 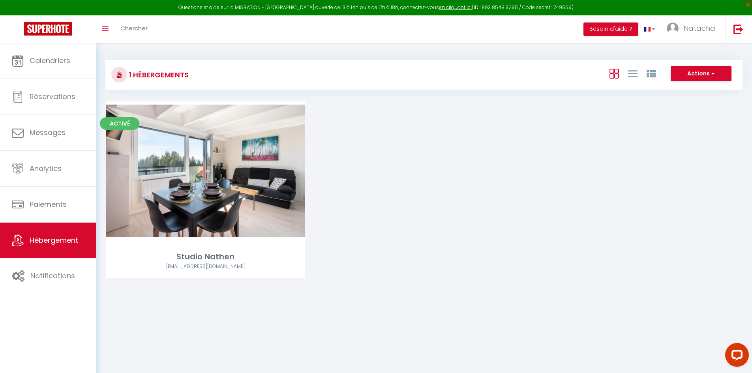 What do you see at coordinates (134, 28) in the screenshot?
I see `span: Chercher` at bounding box center [134, 28].